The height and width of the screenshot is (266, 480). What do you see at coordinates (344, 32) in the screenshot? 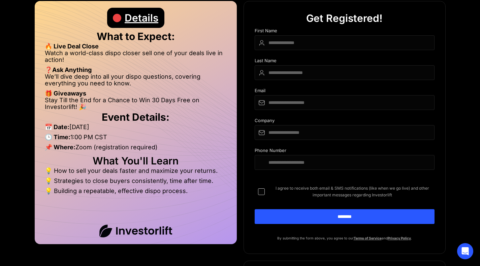
I see `div: First Name` at bounding box center [344, 32].